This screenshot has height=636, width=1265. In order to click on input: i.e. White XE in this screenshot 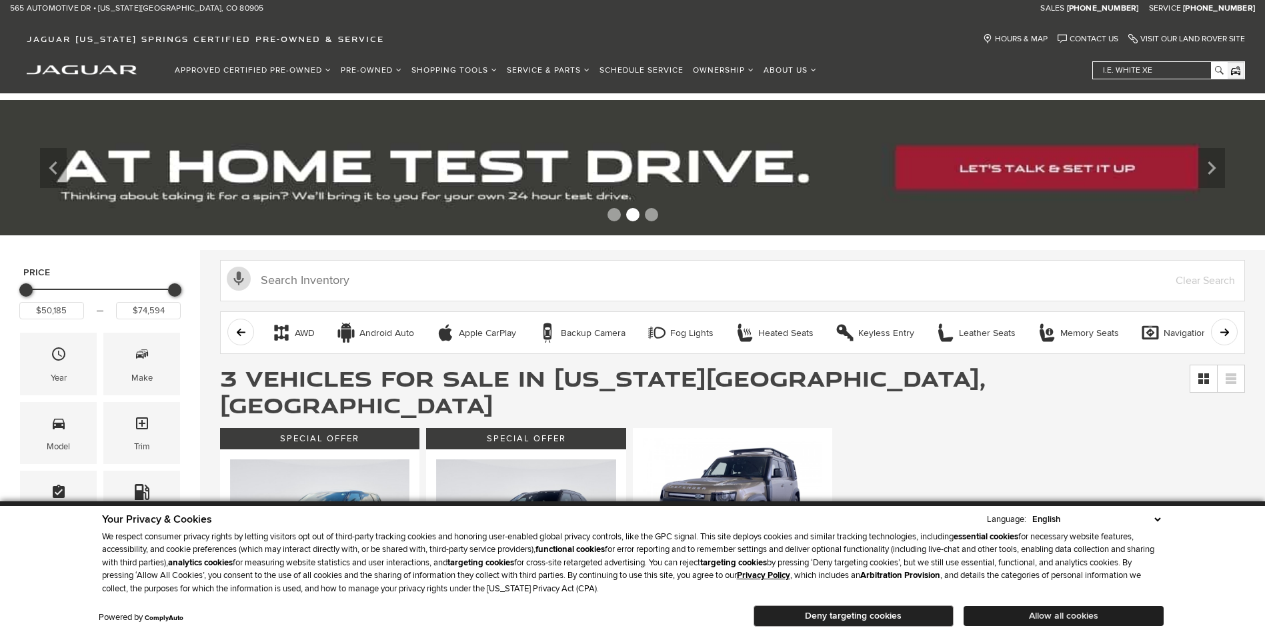, I will do `click(1159, 70)`.